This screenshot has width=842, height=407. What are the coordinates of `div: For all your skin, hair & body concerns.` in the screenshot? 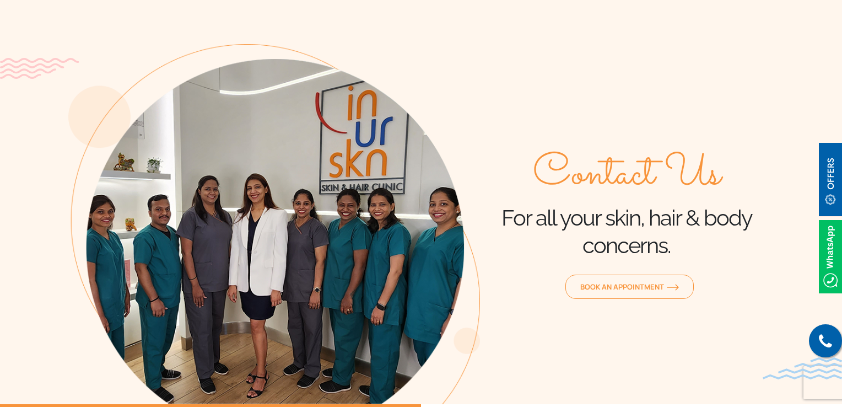 It's located at (627, 204).